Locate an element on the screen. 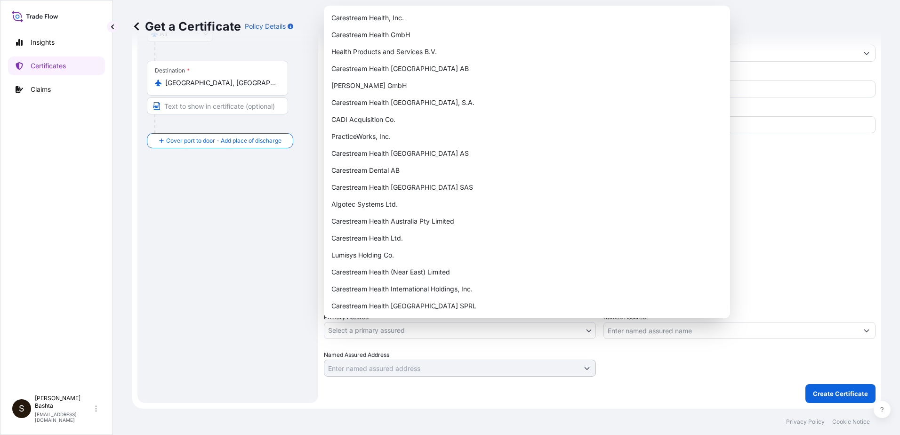 Image resolution: width=900 pixels, height=435 pixels. div: Health Products and Services B.V. is located at coordinates (527, 52).